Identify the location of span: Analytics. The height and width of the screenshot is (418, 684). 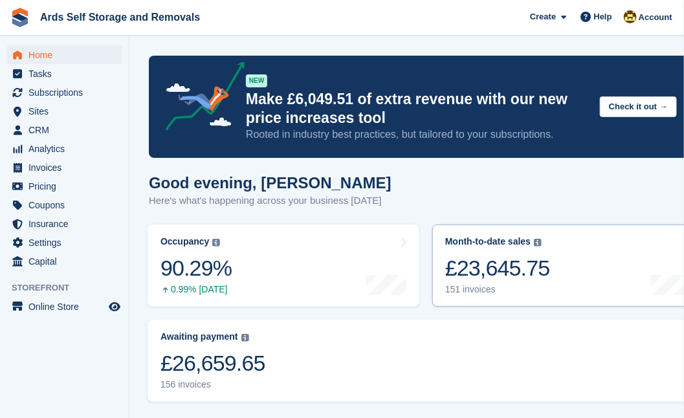
(67, 149).